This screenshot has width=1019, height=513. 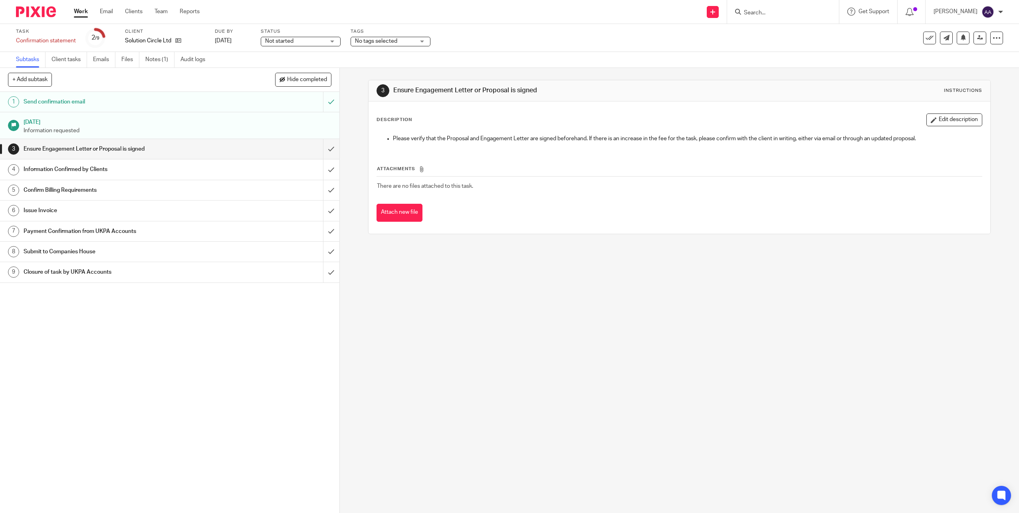 I want to click on div: Instructions, so click(x=963, y=91).